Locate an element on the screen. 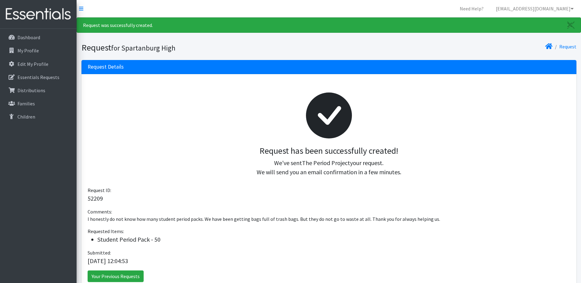  span: Comments: is located at coordinates (100, 212).